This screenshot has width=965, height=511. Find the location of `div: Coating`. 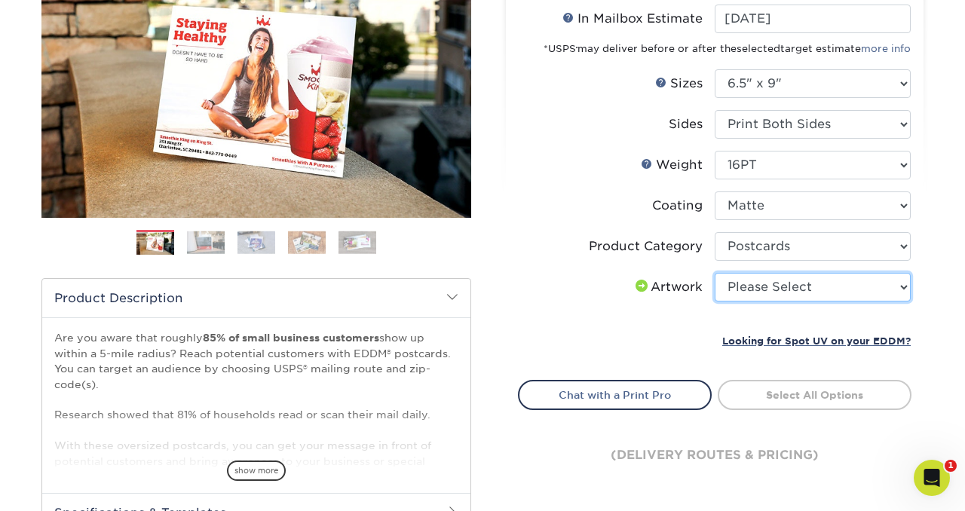

div: Coating is located at coordinates (677, 206).